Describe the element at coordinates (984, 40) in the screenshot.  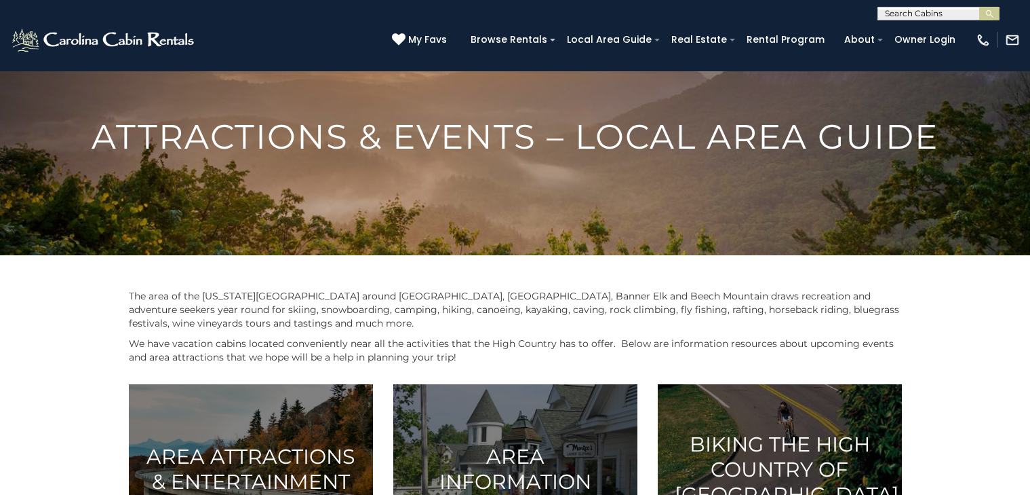
I see `img: phone-regular-white.png` at that location.